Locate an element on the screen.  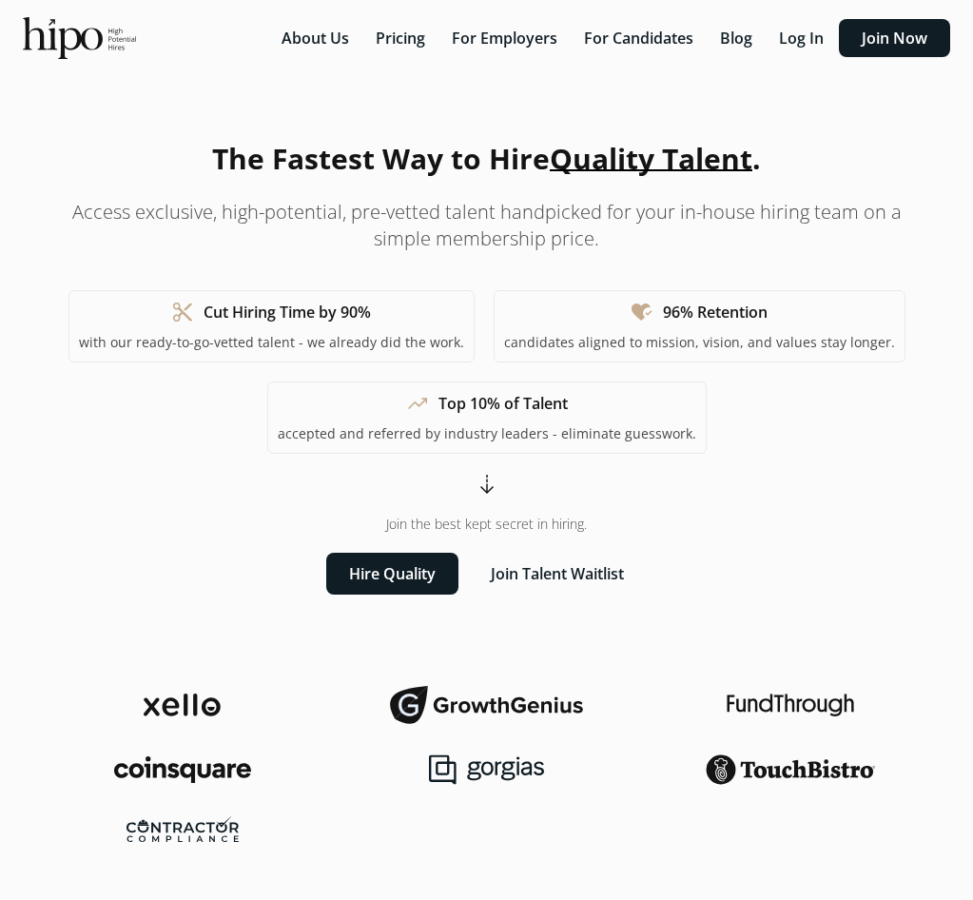
h1: 96% Retention is located at coordinates (716, 312).